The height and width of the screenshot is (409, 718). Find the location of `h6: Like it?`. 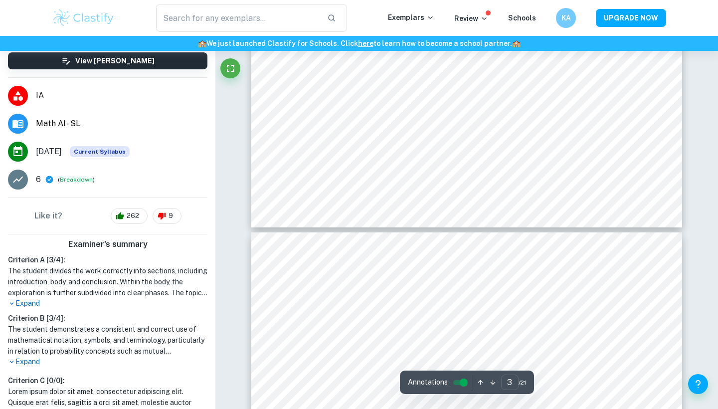

h6: Like it? is located at coordinates (48, 216).